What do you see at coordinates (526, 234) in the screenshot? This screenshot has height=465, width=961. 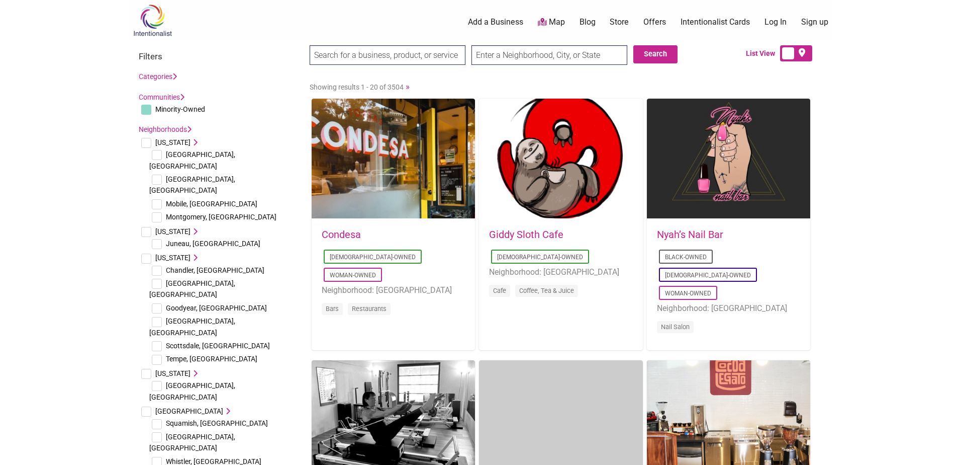 I see `a: Giddy Sloth Cafe` at bounding box center [526, 234].